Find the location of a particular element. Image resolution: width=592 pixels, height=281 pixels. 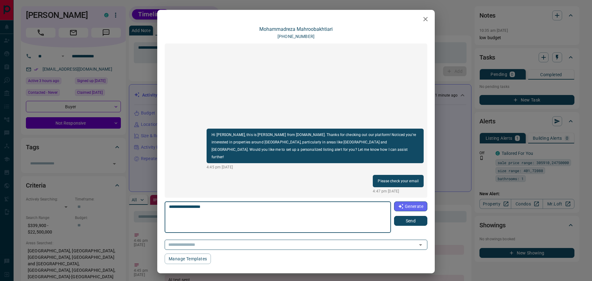

a: Mohammadreza Mahroobakhtiari is located at coordinates (296, 29).